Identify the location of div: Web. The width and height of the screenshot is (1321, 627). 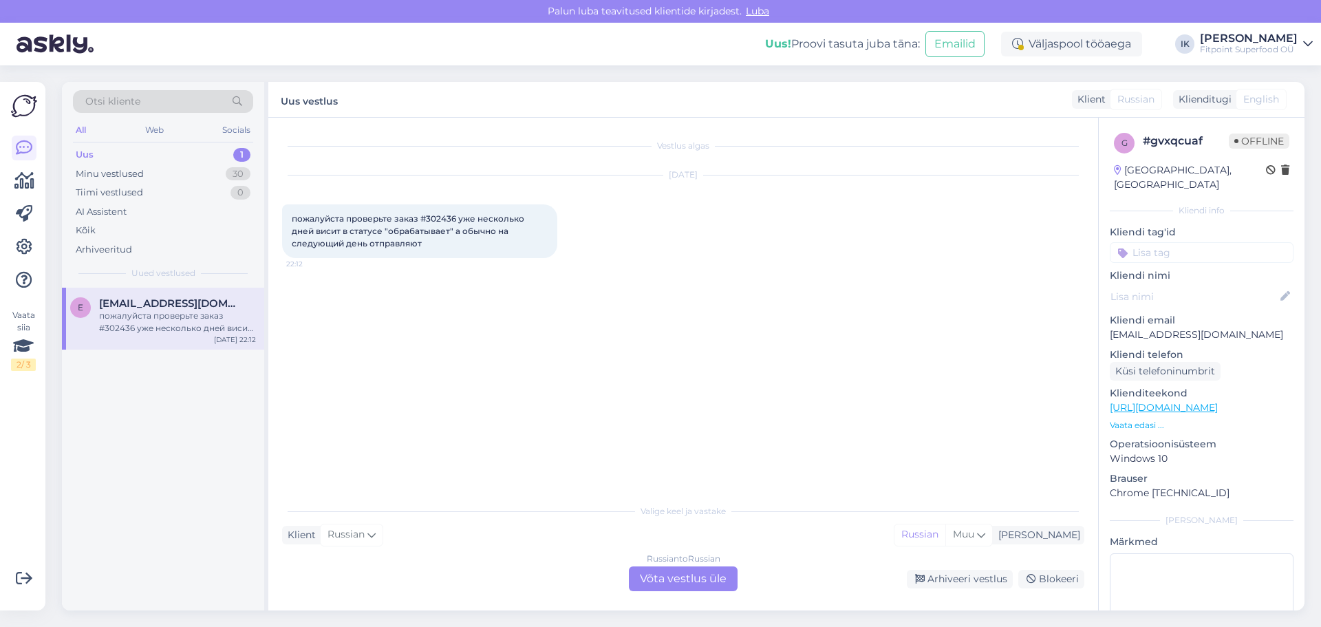
(154, 130).